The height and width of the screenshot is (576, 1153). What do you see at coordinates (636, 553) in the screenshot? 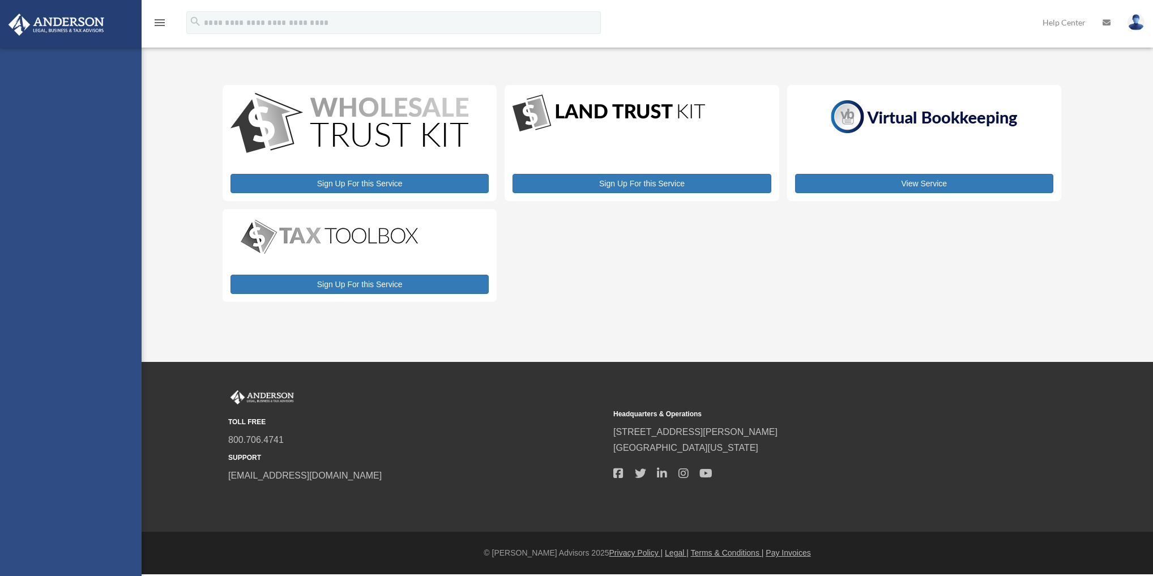
I see `a: Privacy Policy |` at bounding box center [636, 553].